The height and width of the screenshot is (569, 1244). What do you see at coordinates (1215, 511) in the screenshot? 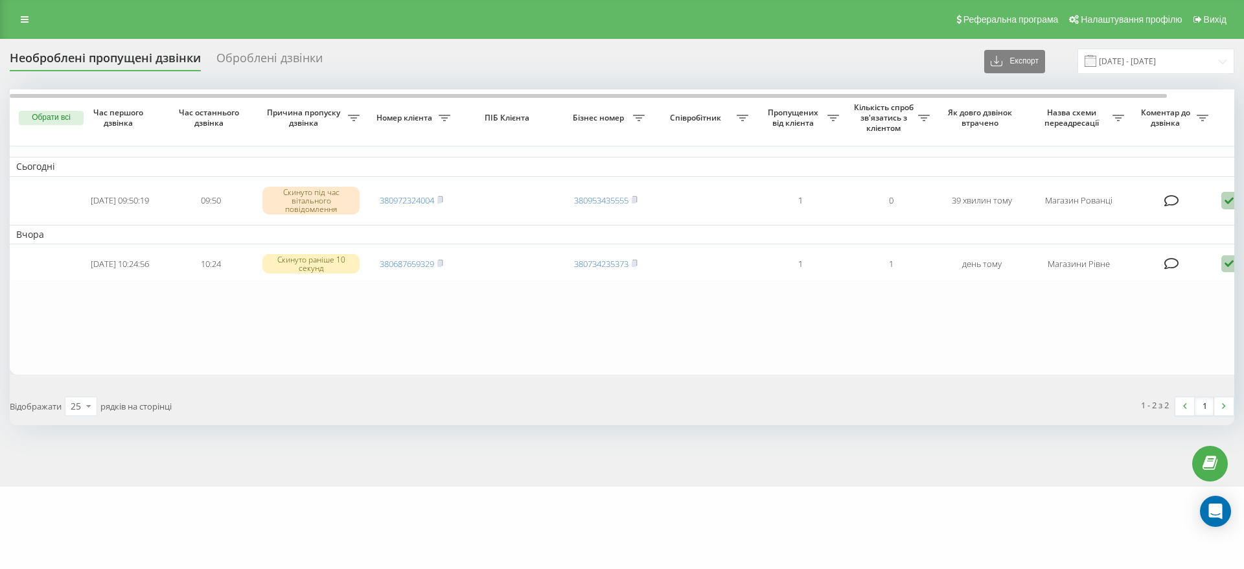
I see `div: Open Intercom Messenger` at bounding box center [1215, 511].